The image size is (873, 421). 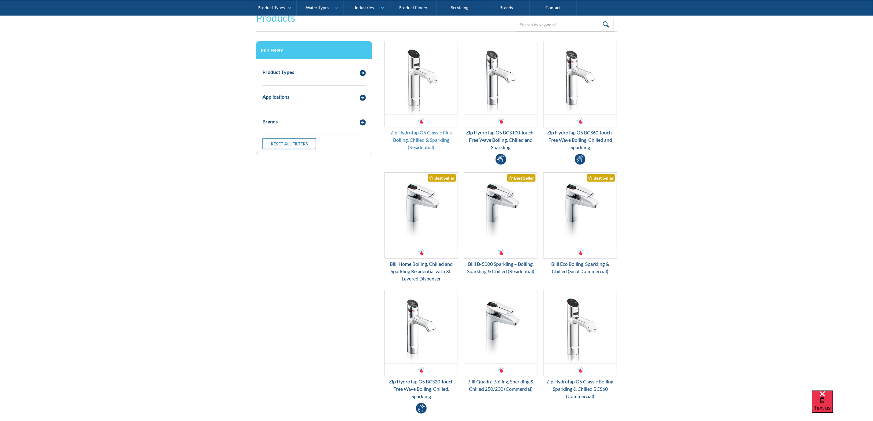 I want to click on div: Zip HydroTap G5 BCS100 Touch-Free Wave Boiling, Chilled and Sparkling, so click(x=501, y=140).